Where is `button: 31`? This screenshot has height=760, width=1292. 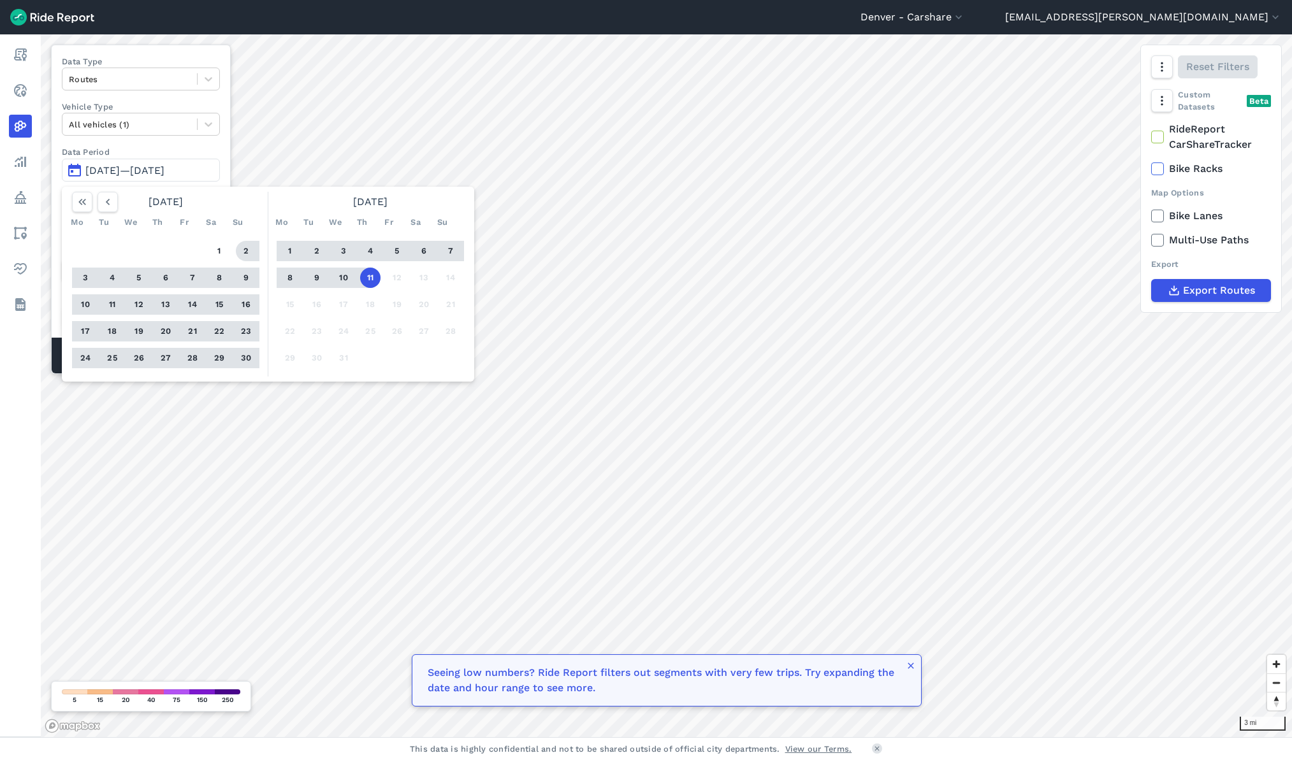
button: 31 is located at coordinates (344, 358).